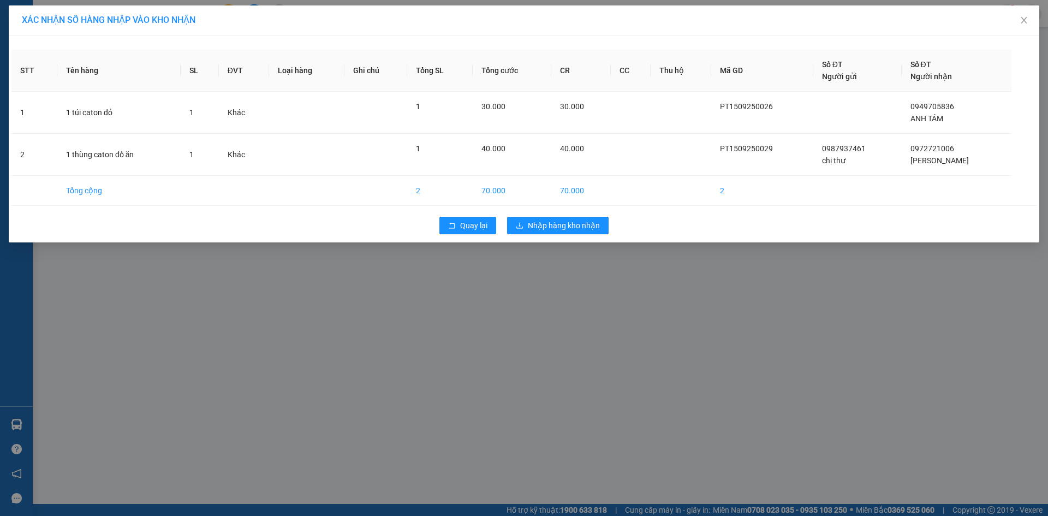 This screenshot has width=1048, height=516. What do you see at coordinates (746, 106) in the screenshot?
I see `span: PT1509250026` at bounding box center [746, 106].